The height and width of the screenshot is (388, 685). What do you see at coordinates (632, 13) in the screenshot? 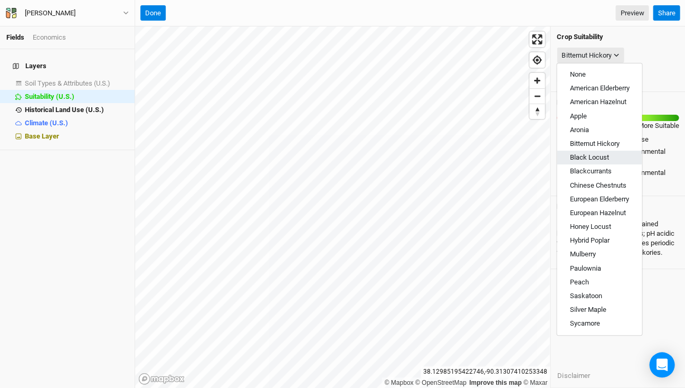
I see `a: Preview` at bounding box center [632, 13].